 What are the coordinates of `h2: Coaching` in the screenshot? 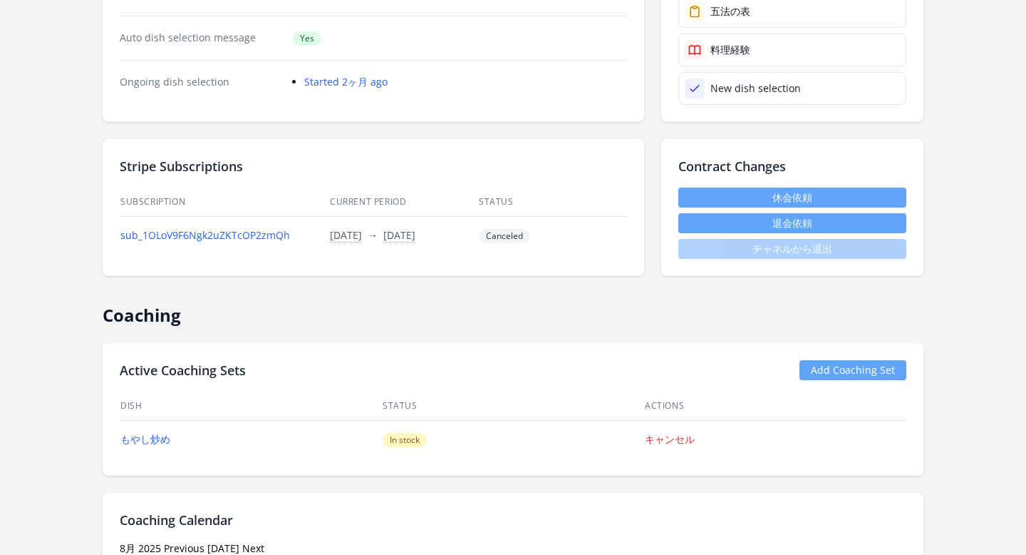 It's located at (513, 309).